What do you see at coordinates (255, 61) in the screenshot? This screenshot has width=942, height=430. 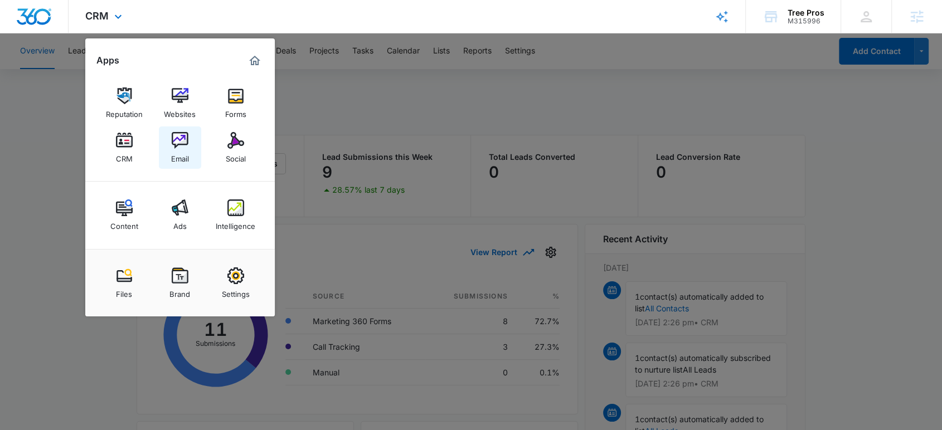 I see `a: Marketing 360® Dashboard` at bounding box center [255, 61].